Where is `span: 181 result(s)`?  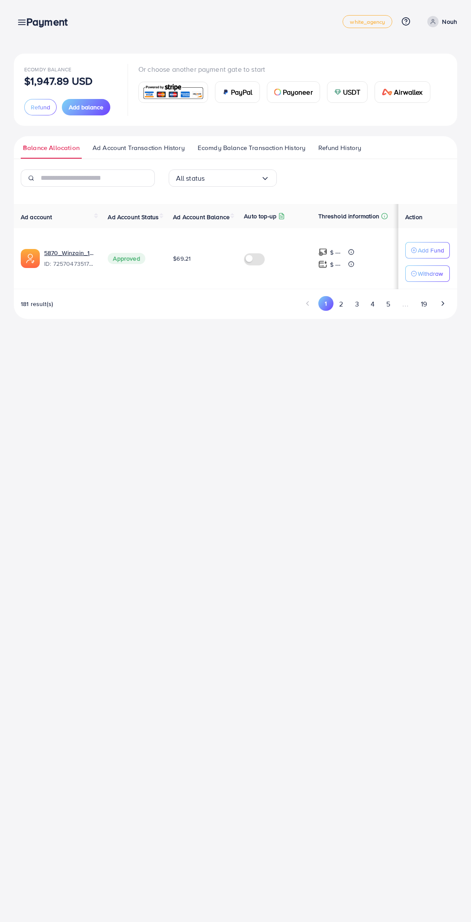
span: 181 result(s) is located at coordinates (37, 304).